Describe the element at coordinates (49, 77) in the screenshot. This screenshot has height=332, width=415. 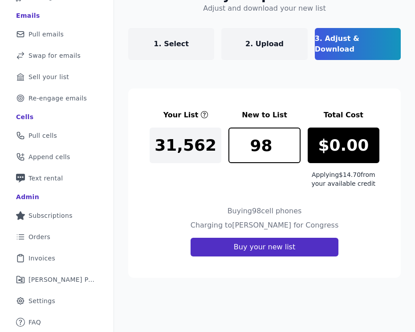
I see `span: Sell your list` at that location.